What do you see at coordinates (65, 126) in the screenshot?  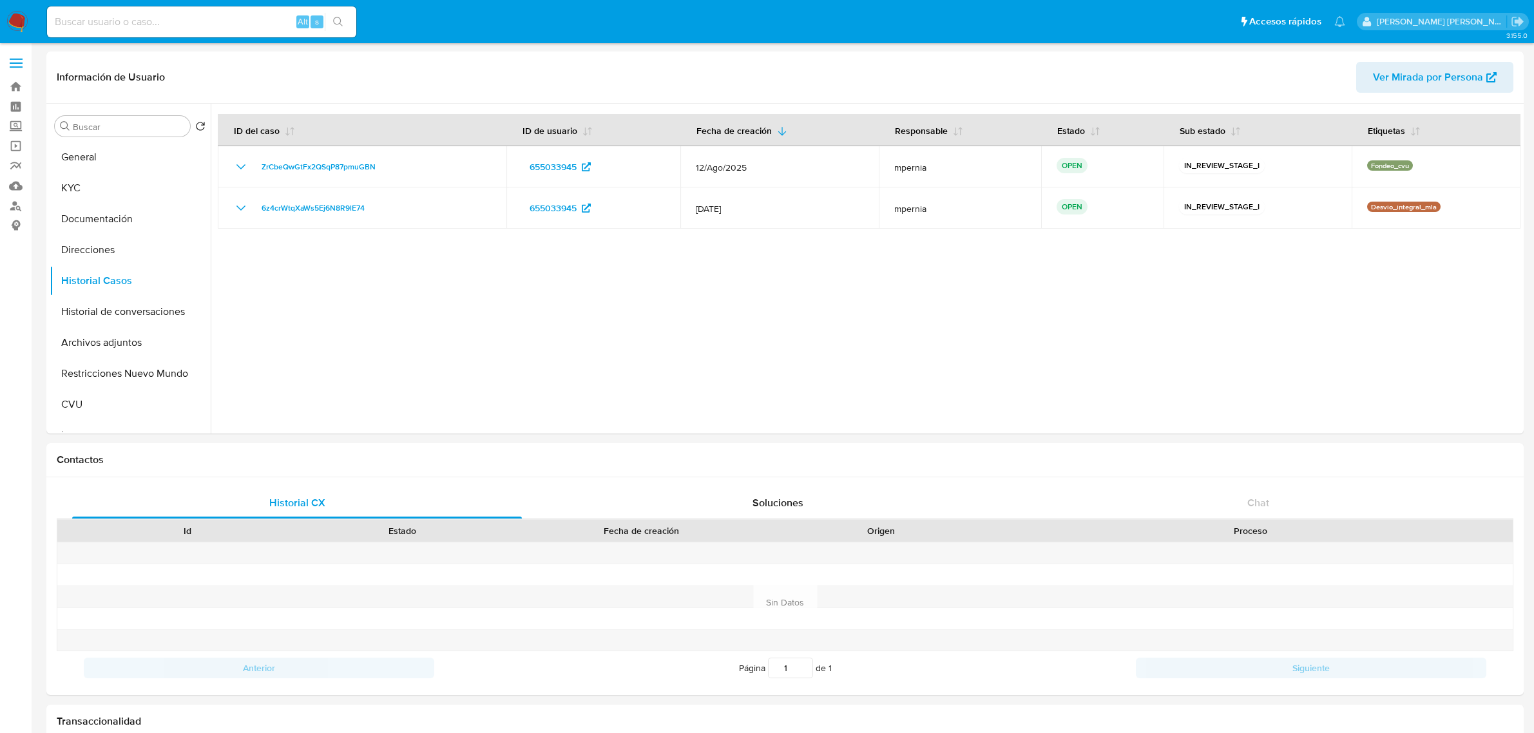 I see `button: Buscar` at bounding box center [65, 126].